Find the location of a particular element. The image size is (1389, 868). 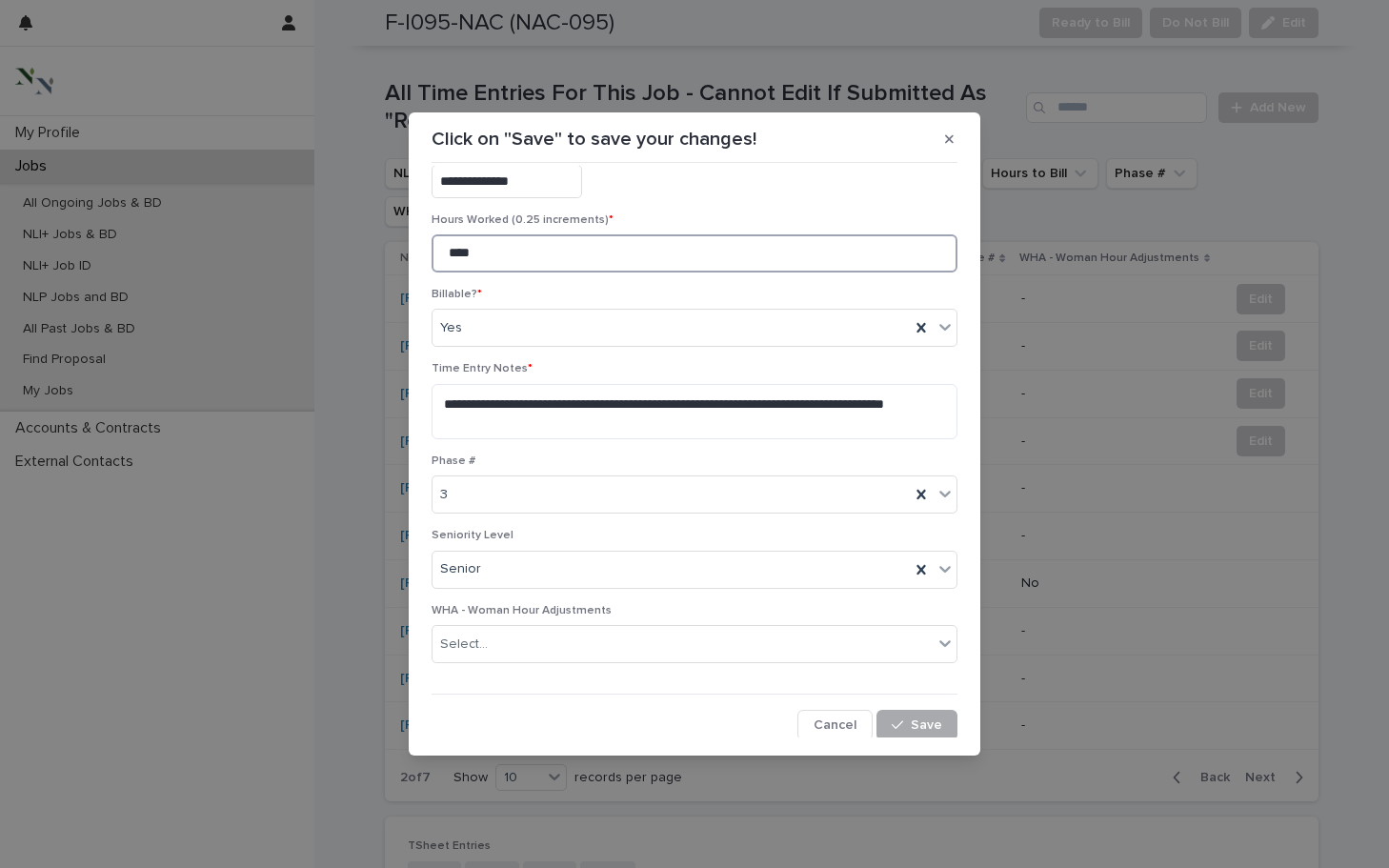

span: 3 is located at coordinates (444, 494).